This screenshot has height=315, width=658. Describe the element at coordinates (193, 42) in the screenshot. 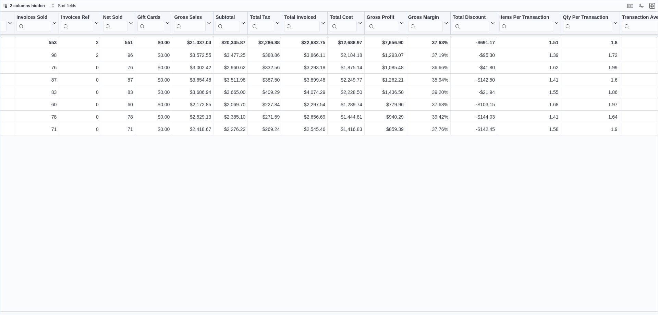

I see `div: $21,037.04` at that location.